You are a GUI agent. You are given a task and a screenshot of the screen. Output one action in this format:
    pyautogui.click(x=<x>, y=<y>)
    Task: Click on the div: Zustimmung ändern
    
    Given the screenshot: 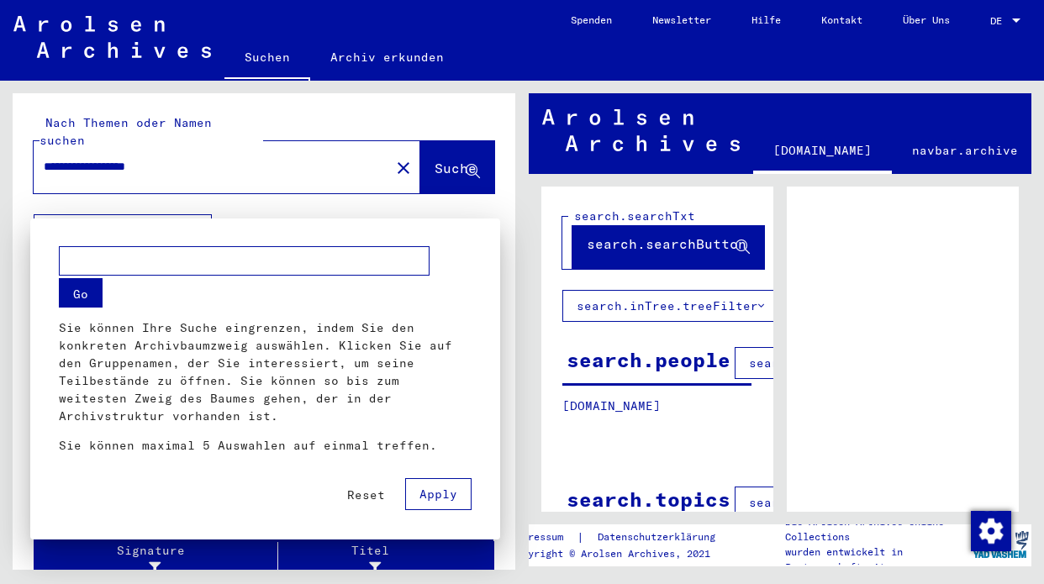 What is the action you would take?
    pyautogui.click(x=990, y=530)
    